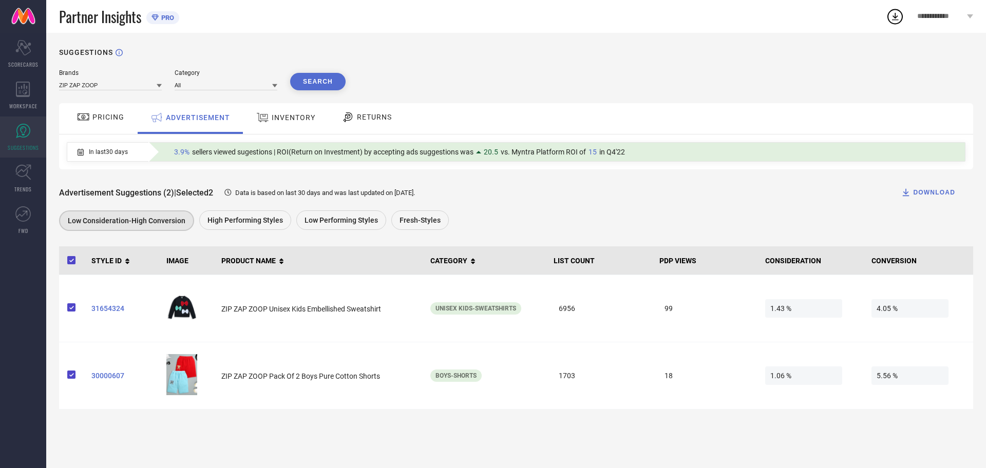  What do you see at coordinates (488, 261) in the screenshot?
I see `th: CATEGORY` at bounding box center [488, 261].